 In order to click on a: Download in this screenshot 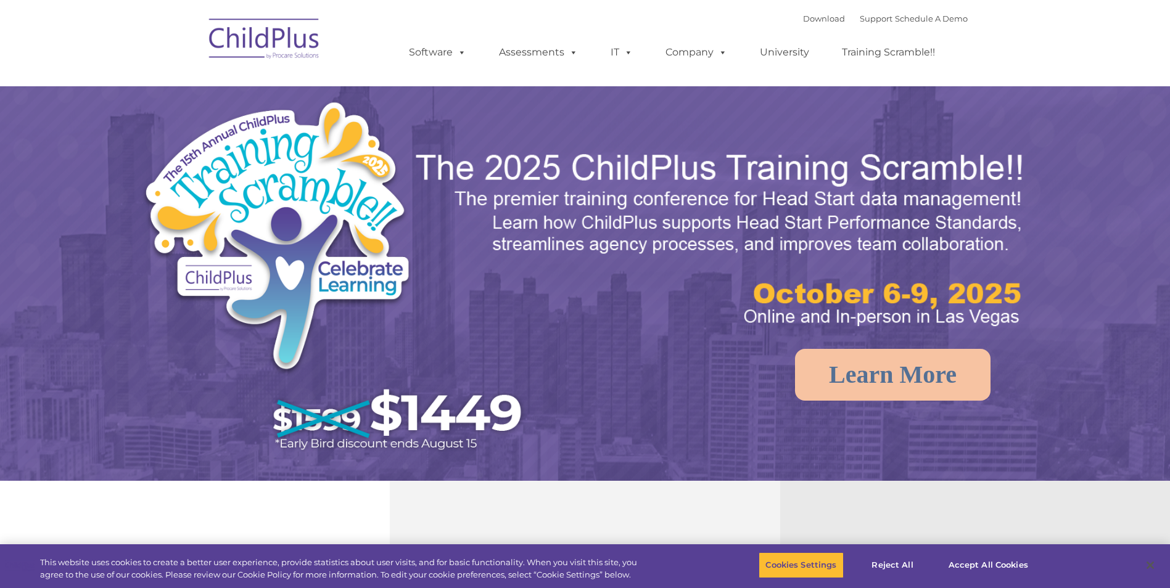, I will do `click(824, 19)`.